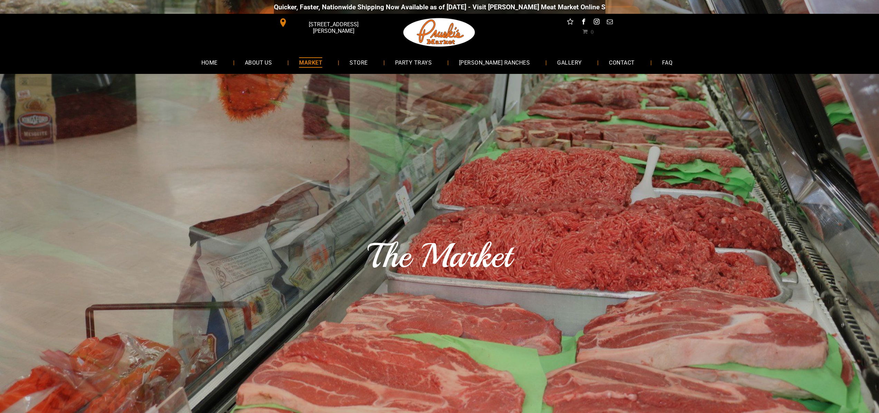  I want to click on a: Social network, so click(570, 22).